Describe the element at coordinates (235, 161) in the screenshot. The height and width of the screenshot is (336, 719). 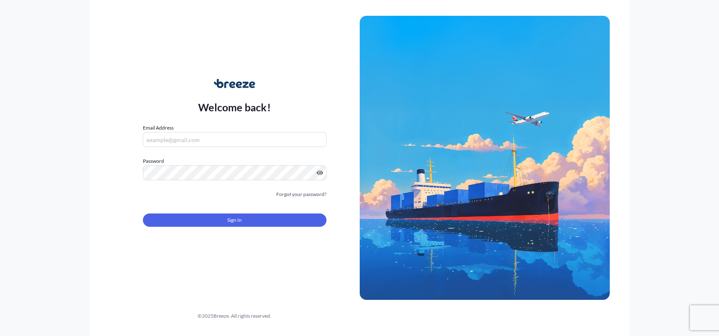
I see `label: Password` at that location.